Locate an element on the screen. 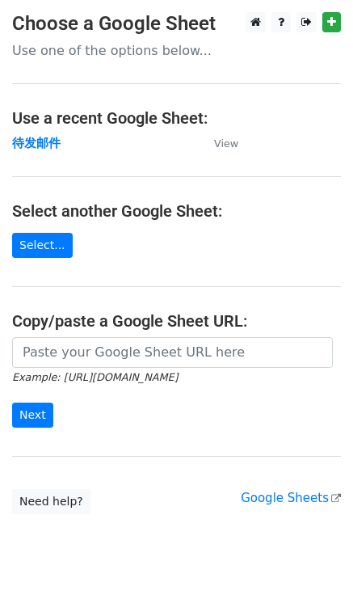 The width and height of the screenshot is (353, 591). strong: 待发邮件 is located at coordinates (36, 143).